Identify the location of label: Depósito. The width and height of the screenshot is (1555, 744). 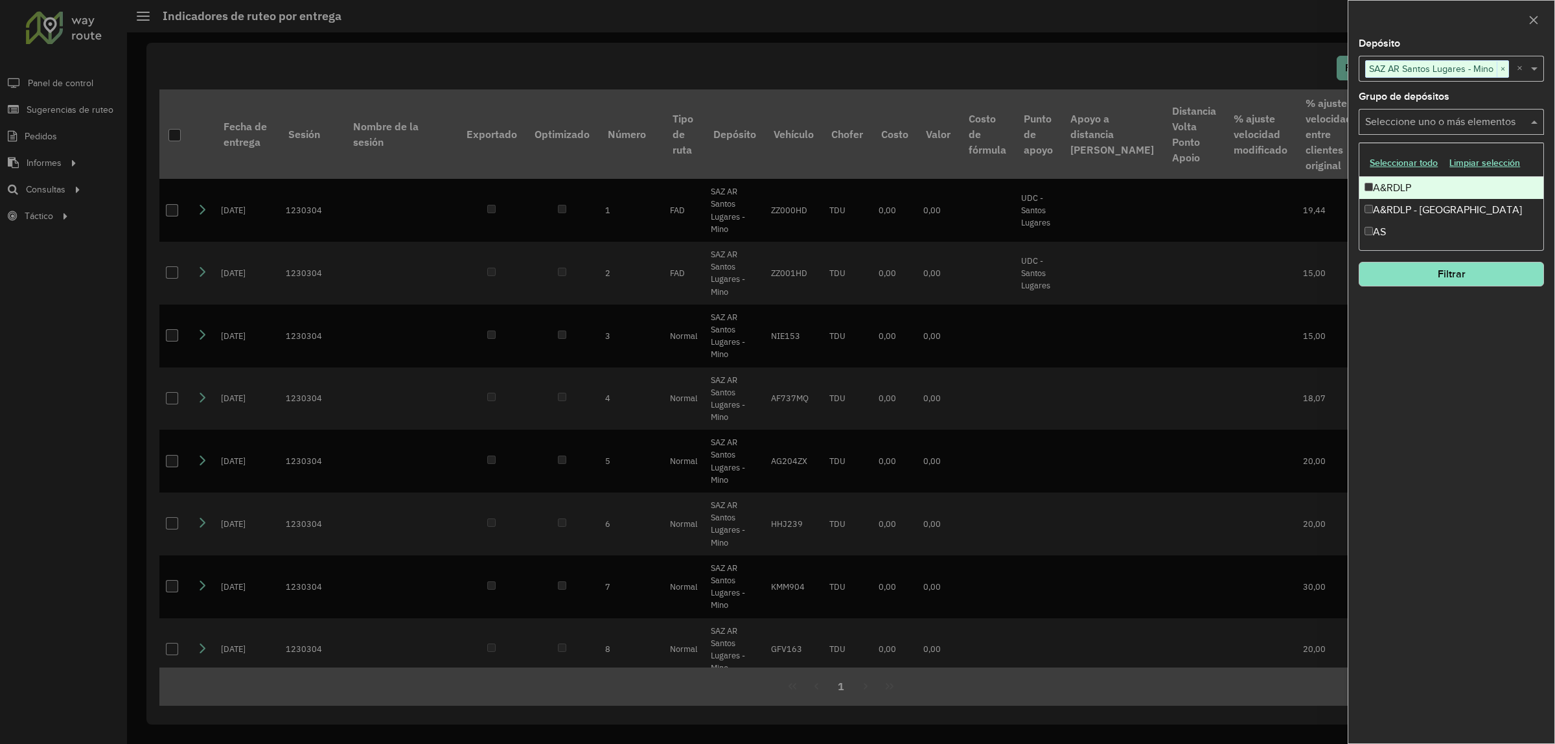
(1380, 43).